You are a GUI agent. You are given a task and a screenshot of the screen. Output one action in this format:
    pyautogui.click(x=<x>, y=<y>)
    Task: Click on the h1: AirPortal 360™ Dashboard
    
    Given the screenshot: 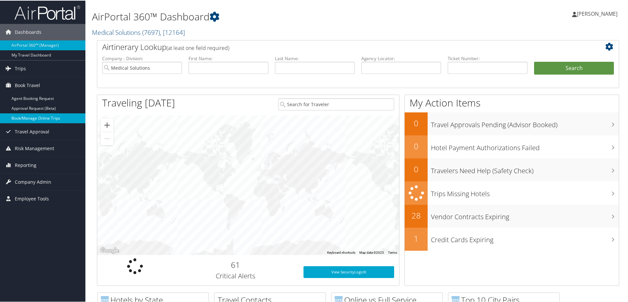 What is the action you would take?
    pyautogui.click(x=269, y=16)
    